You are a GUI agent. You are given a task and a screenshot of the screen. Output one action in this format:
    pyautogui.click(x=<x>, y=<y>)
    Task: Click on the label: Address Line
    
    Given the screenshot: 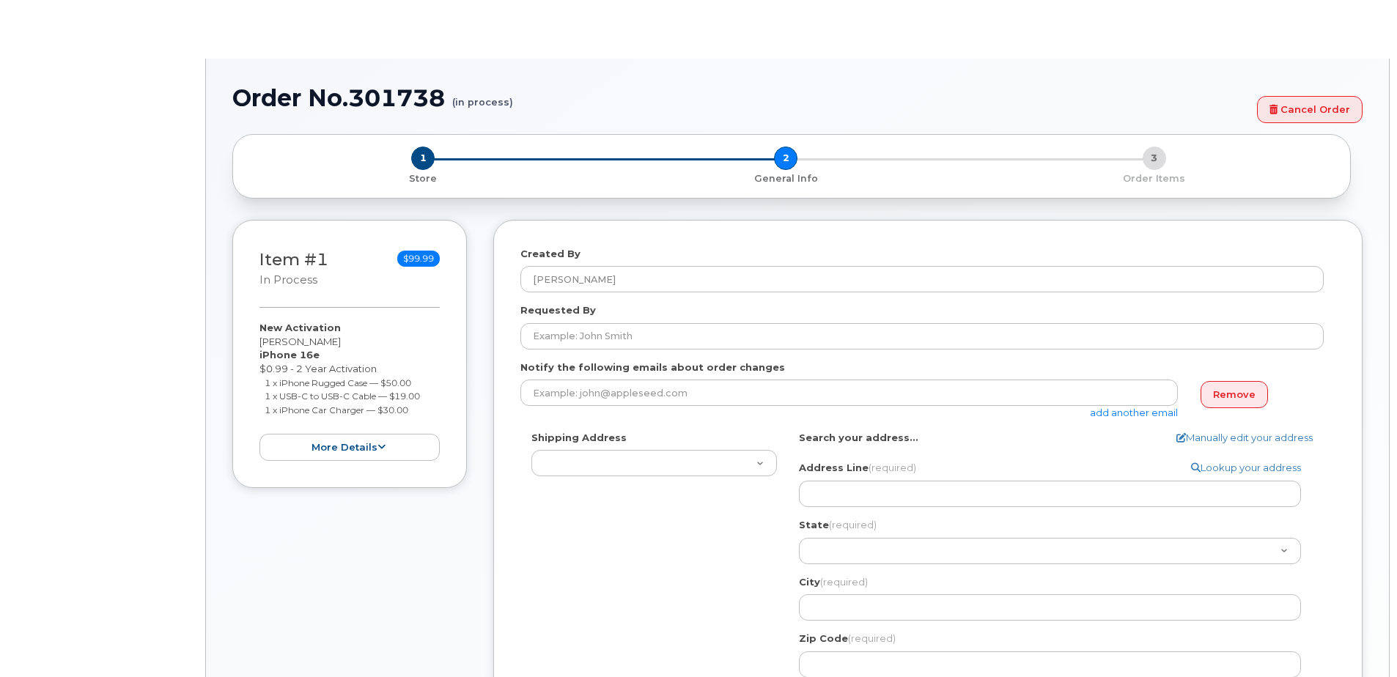 What is the action you would take?
    pyautogui.click(x=857, y=468)
    